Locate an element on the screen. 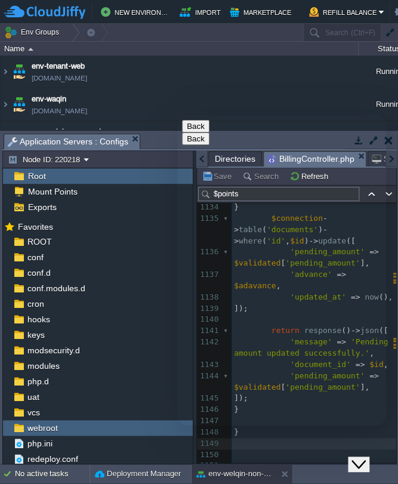 The height and width of the screenshot is (484, 398). a: hooks is located at coordinates (38, 320).